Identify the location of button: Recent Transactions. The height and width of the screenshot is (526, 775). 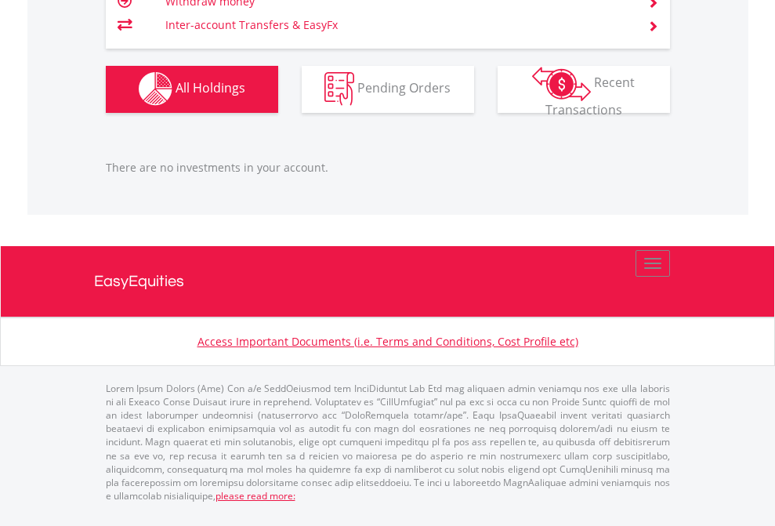
(584, 89).